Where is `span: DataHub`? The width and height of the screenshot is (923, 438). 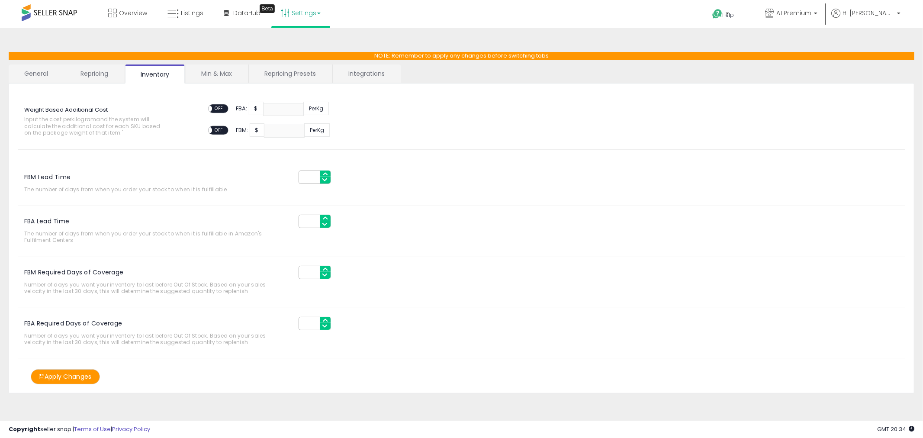
span: DataHub is located at coordinates (247, 13).